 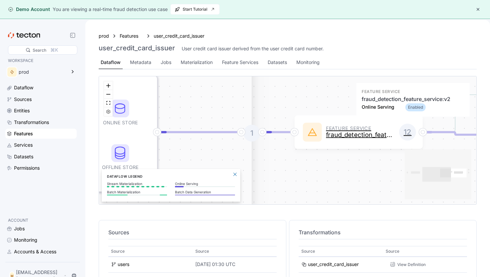 I want to click on h4: Transformations, so click(x=383, y=232).